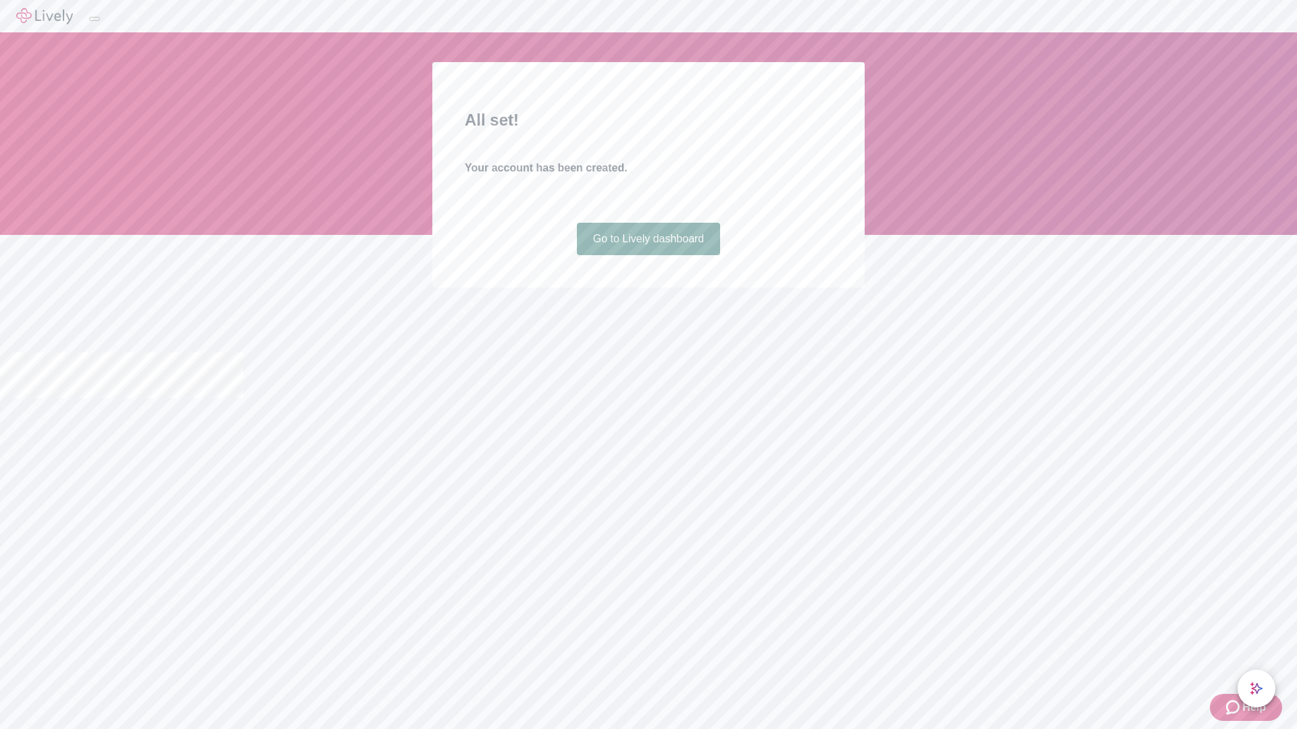 The image size is (1297, 729). What do you see at coordinates (648, 239) in the screenshot?
I see `a: Go to Lively dashboard` at bounding box center [648, 239].